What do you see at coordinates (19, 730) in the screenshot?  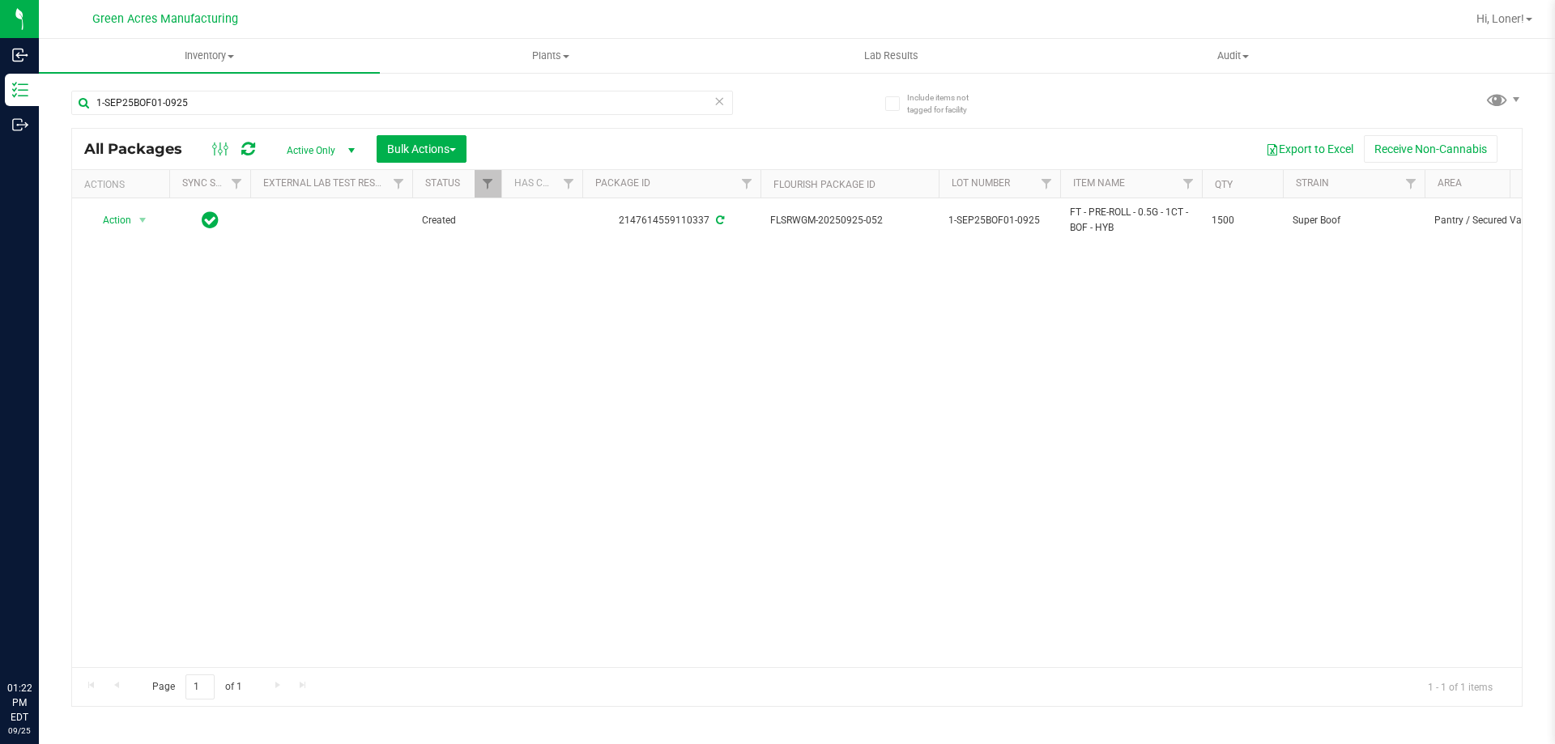 I see `p: 09/25` at bounding box center [19, 730].